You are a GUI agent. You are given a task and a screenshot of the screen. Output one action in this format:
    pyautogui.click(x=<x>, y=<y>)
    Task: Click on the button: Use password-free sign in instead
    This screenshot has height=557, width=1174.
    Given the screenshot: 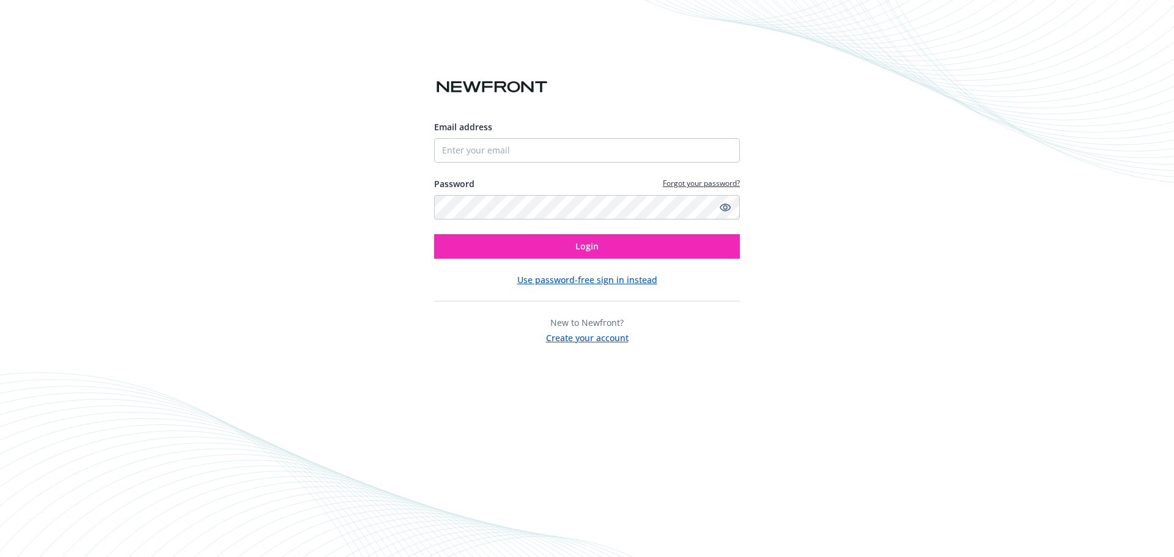 What is the action you would take?
    pyautogui.click(x=587, y=279)
    